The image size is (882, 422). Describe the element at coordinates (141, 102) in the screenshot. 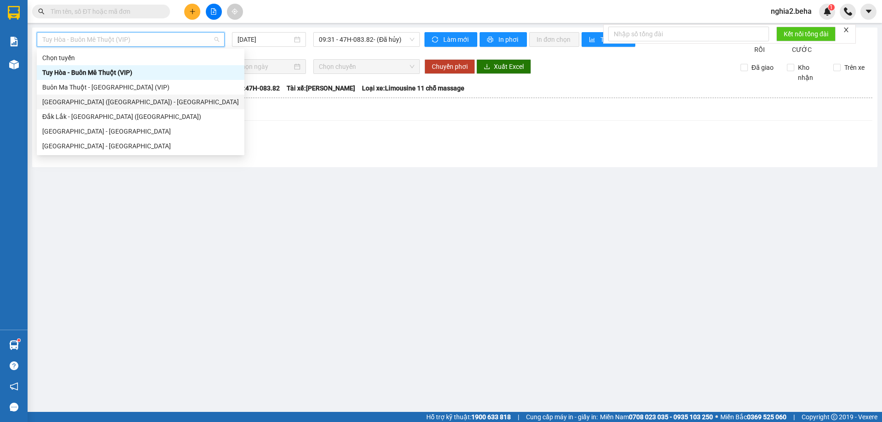

I see `div: Phú Yên (SC) - Đắk Lắk` at that location.